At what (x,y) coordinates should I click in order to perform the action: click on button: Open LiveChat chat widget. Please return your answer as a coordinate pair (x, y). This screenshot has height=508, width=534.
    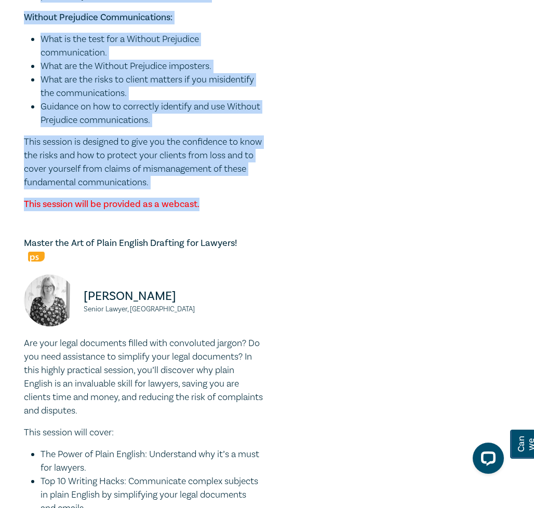
    Looking at the image, I should click on (24, 20).